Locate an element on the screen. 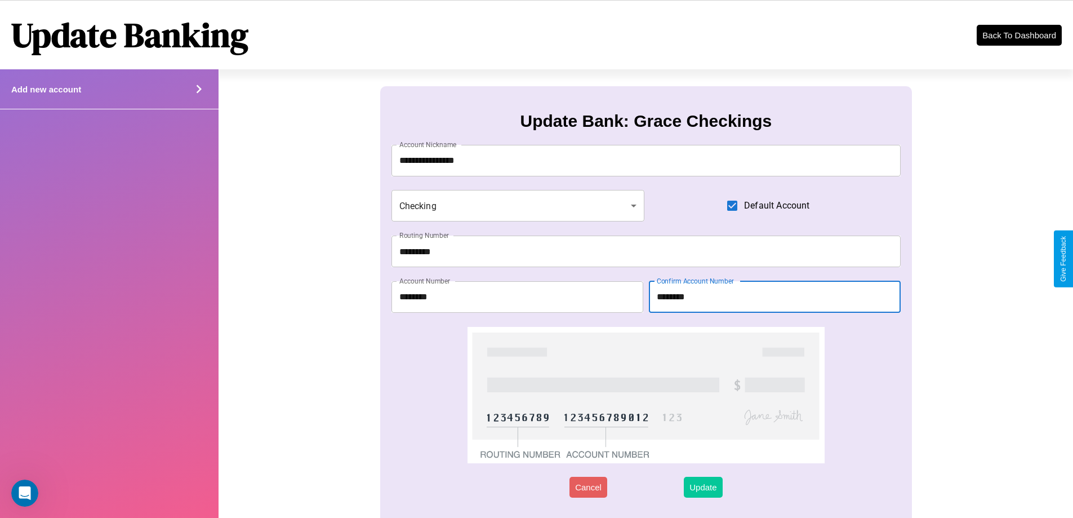 This screenshot has height=518, width=1073. div: Checking is located at coordinates (518, 206).